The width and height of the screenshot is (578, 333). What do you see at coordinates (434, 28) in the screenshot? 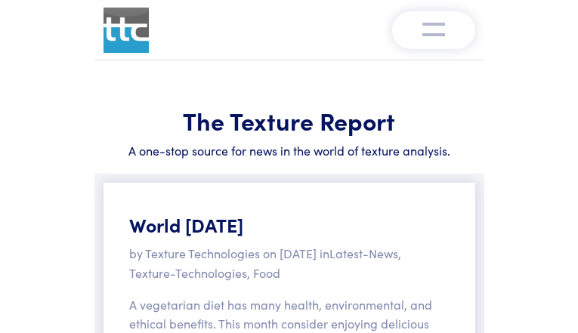
I see `img: menu-v1.0.png` at bounding box center [434, 28].